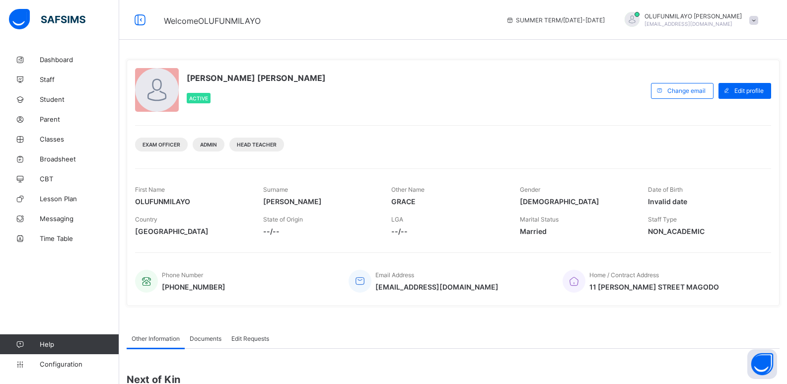 This screenshot has width=787, height=384. I want to click on span: Admin, so click(209, 145).